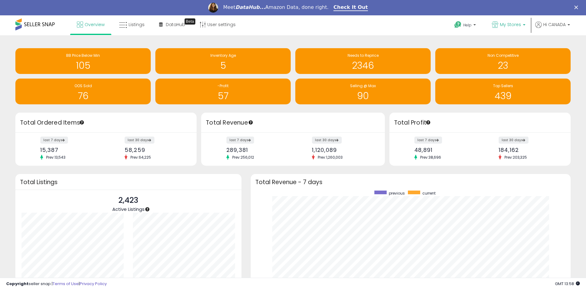 This screenshot has height=290, width=586. I want to click on span: Prev: 64,225, so click(140, 157).